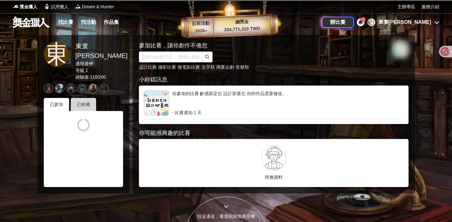  What do you see at coordinates (263, 45) in the screenshot?
I see `div: 參加比賽，讓你創作不倦怠` at bounding box center [263, 45].